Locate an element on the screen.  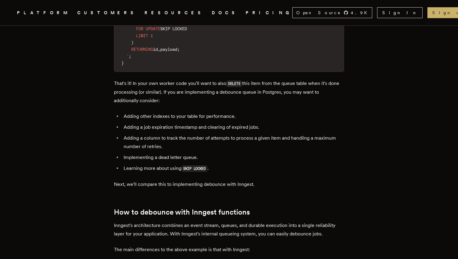
span: RESOURCES is located at coordinates (174, 13).